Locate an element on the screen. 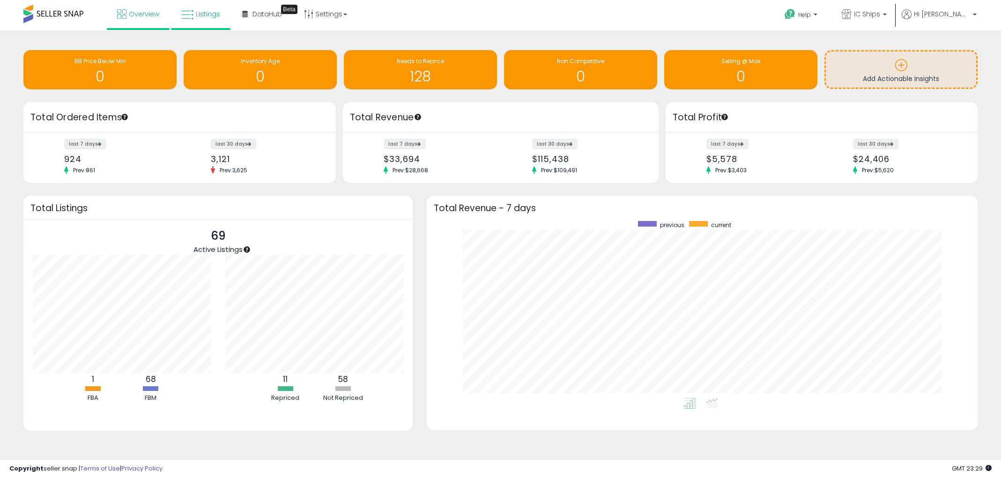 The image size is (1001, 478). h3: Total Ordered Items is located at coordinates (179, 118).